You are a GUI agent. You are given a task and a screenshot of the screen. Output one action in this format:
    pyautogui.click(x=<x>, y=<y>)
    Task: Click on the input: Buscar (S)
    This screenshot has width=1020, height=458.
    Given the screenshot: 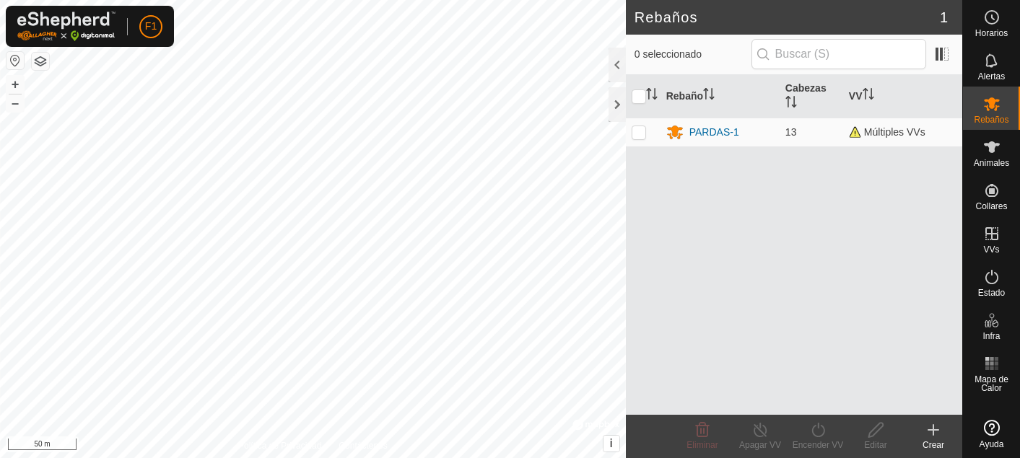 What is the action you would take?
    pyautogui.click(x=839, y=54)
    